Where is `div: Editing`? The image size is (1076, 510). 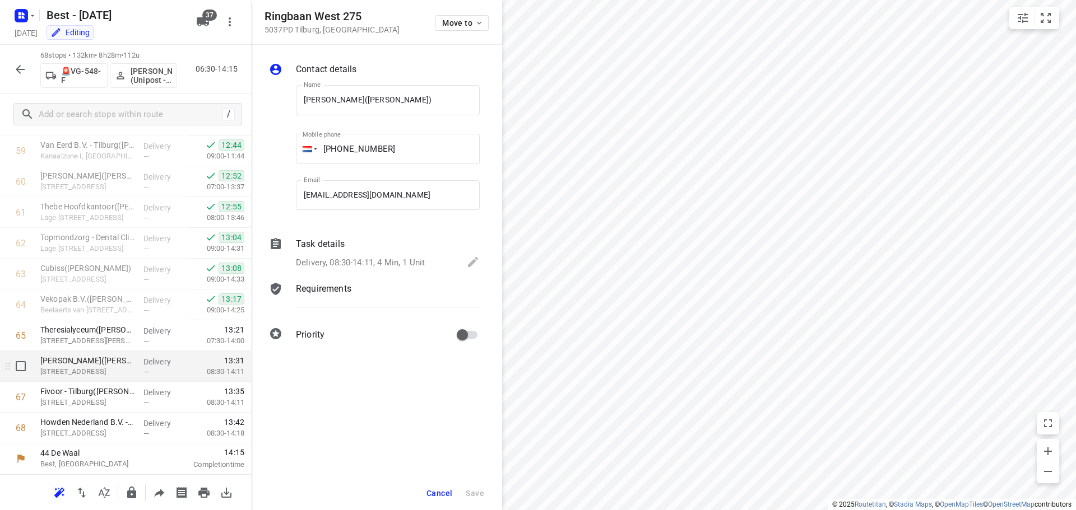
div: Editing is located at coordinates (70, 32).